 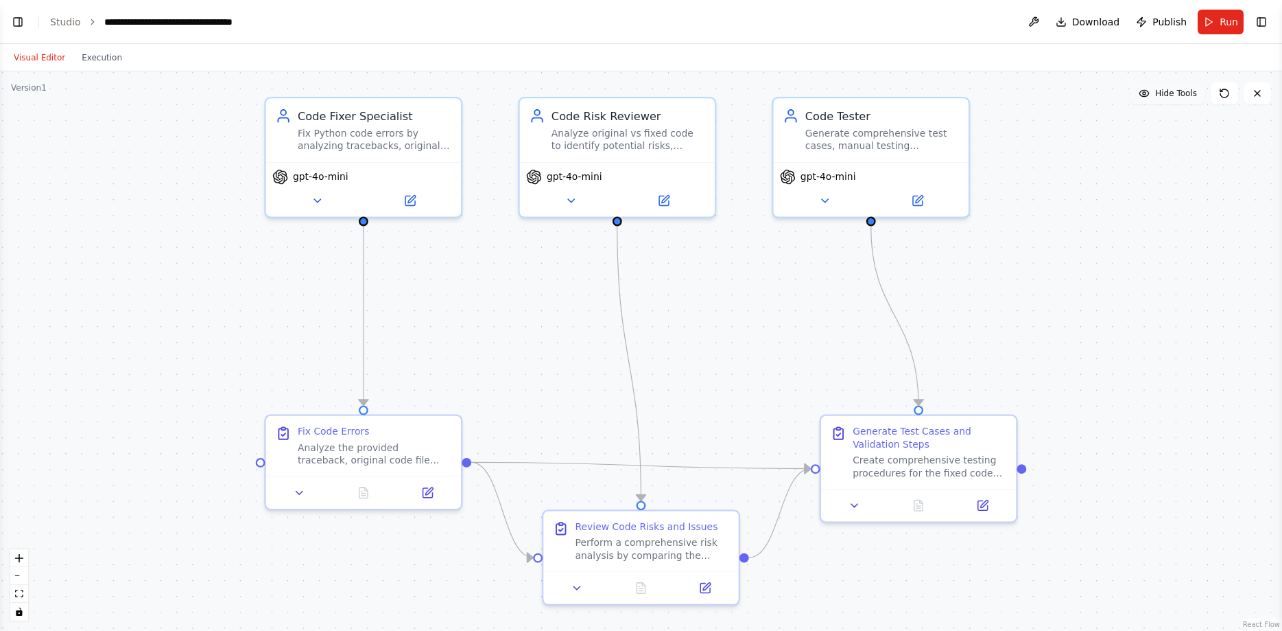 I want to click on div: Code Fixer SpecialistFix Python code errors by analyzing tracebacks, original code files, and con..., so click(x=363, y=157).